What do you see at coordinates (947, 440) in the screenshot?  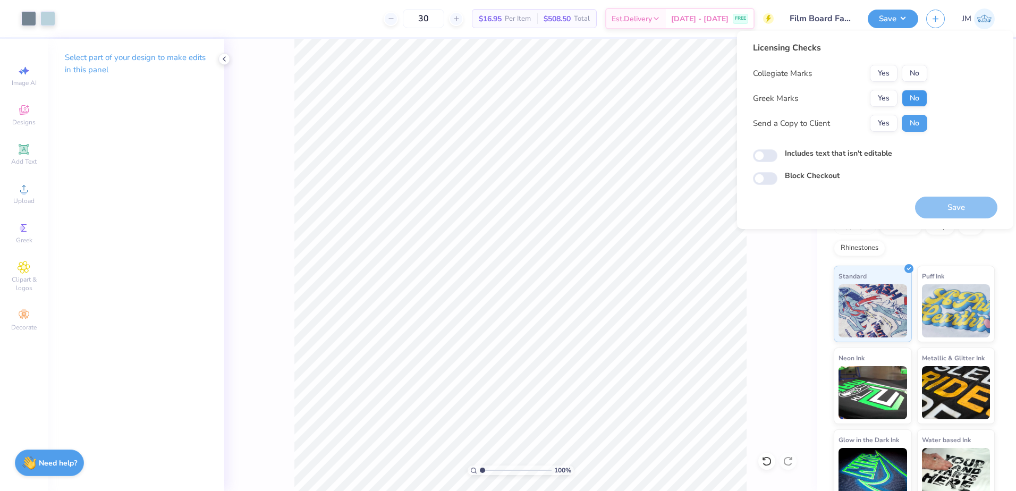 I see `span: Water based Ink` at bounding box center [947, 440].